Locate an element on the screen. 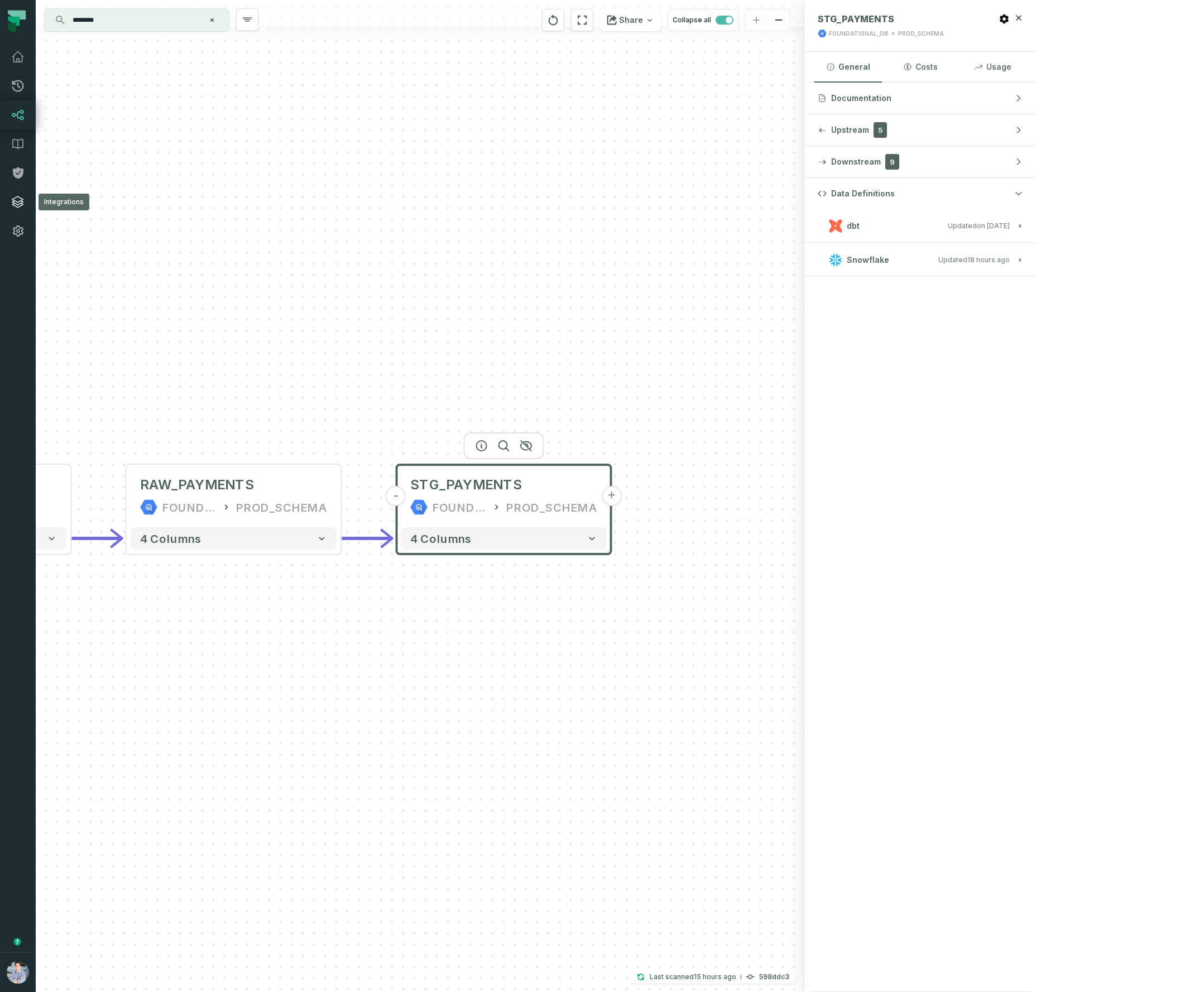  button: Usage is located at coordinates (992, 67).